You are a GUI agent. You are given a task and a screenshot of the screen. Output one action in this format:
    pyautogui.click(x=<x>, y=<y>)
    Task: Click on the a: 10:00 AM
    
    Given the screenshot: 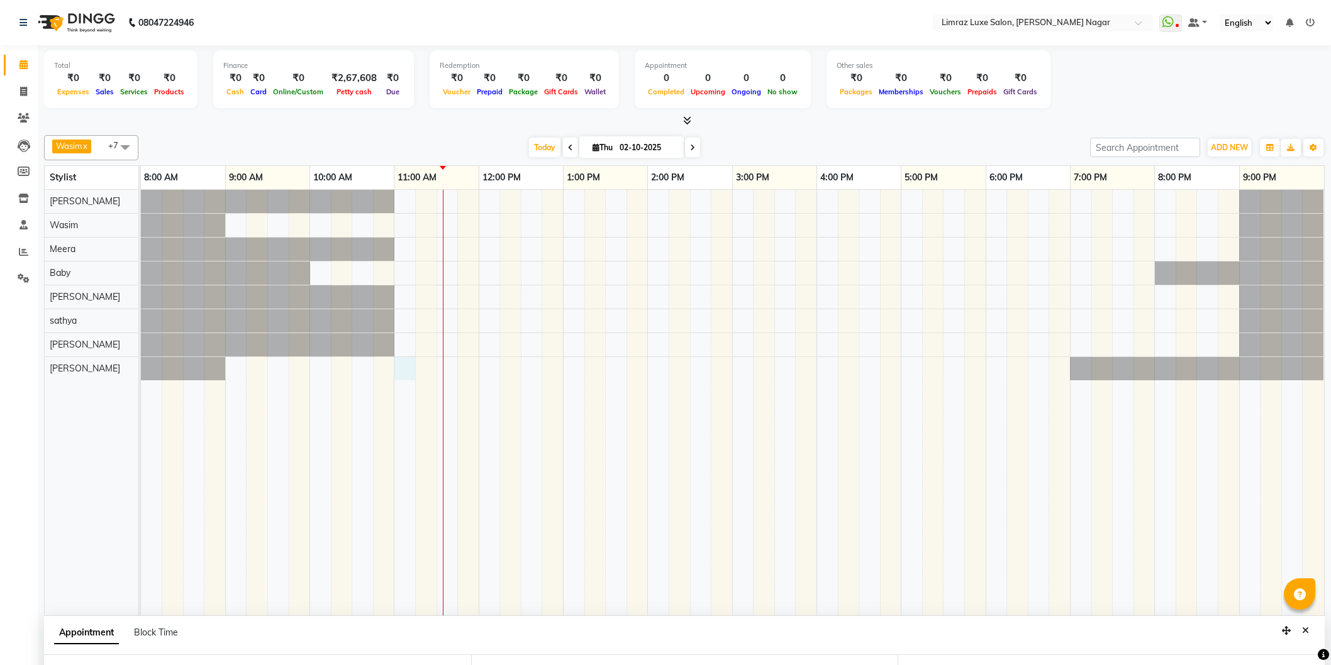 What is the action you would take?
    pyautogui.click(x=333, y=177)
    